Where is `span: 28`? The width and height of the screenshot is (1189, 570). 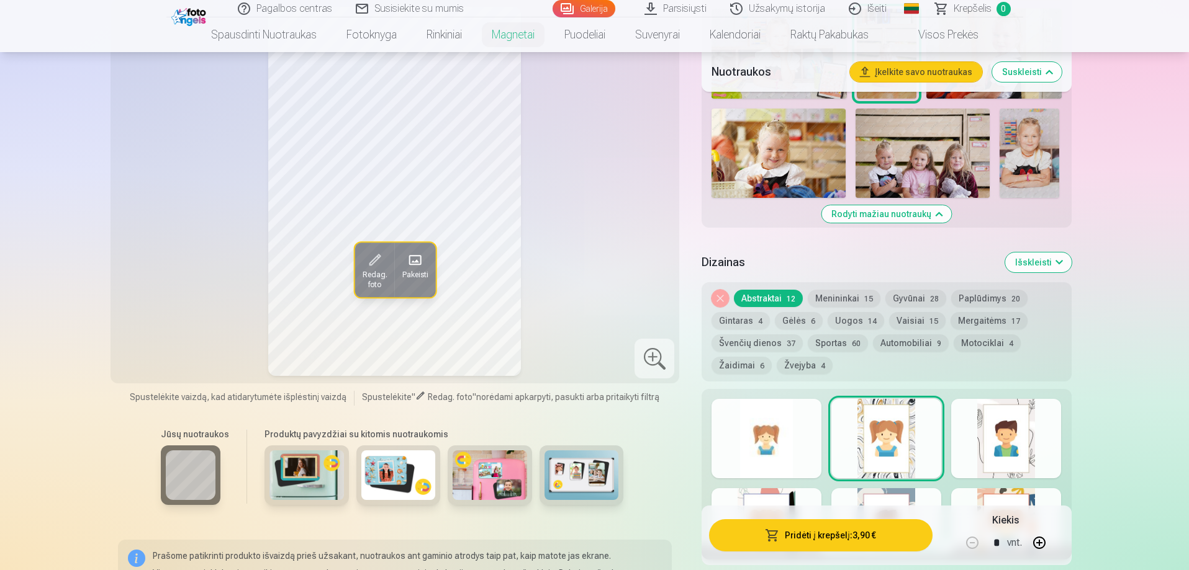 span: 28 is located at coordinates (934, 299).